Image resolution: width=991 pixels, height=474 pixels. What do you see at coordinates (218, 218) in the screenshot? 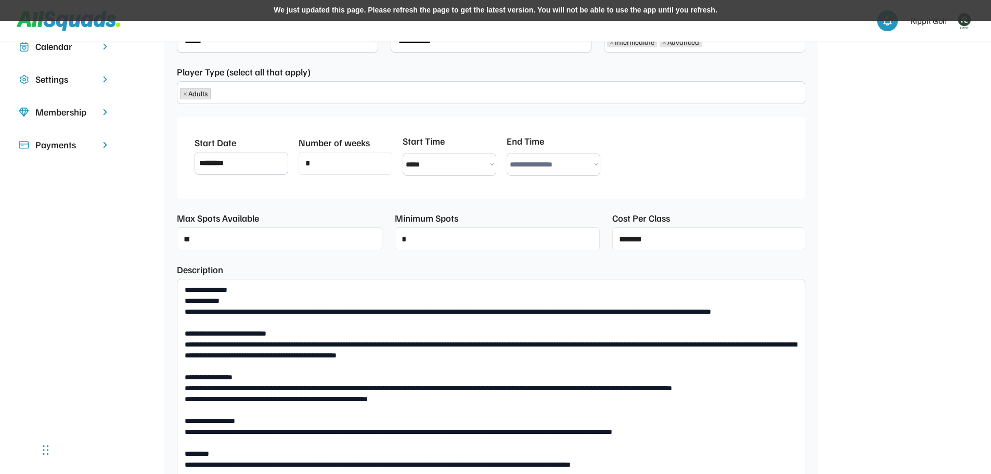
I see `div: Max Spots Available` at bounding box center [218, 218].